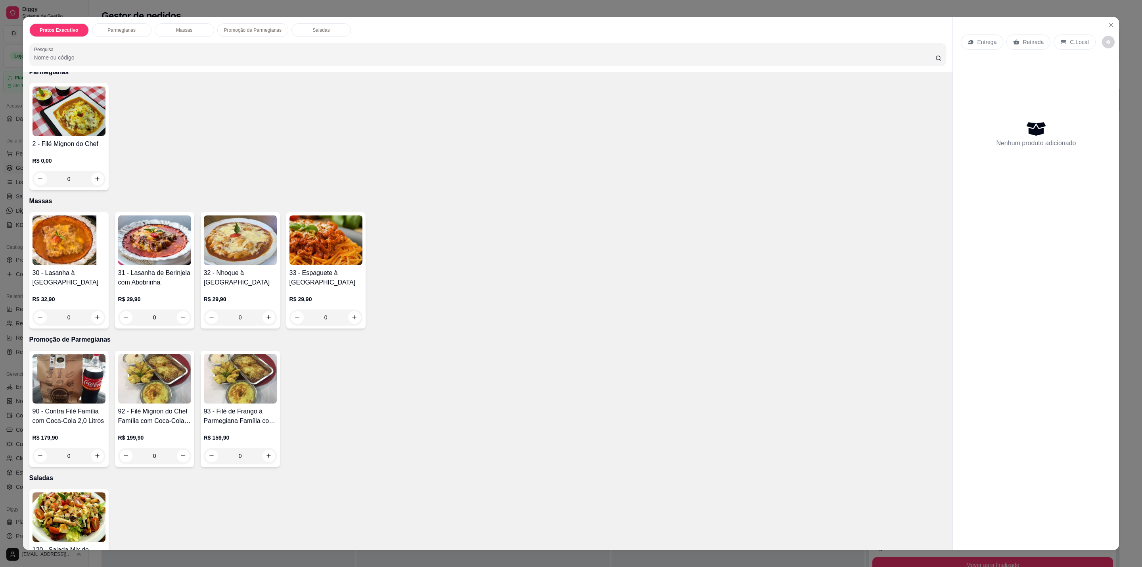 This screenshot has height=567, width=1142. What do you see at coordinates (240, 416) in the screenshot?
I see `h4: 93 - Filé de Frango à Parmegiana Família com Coca-Cola 2,0 Litros` at bounding box center [240, 416].